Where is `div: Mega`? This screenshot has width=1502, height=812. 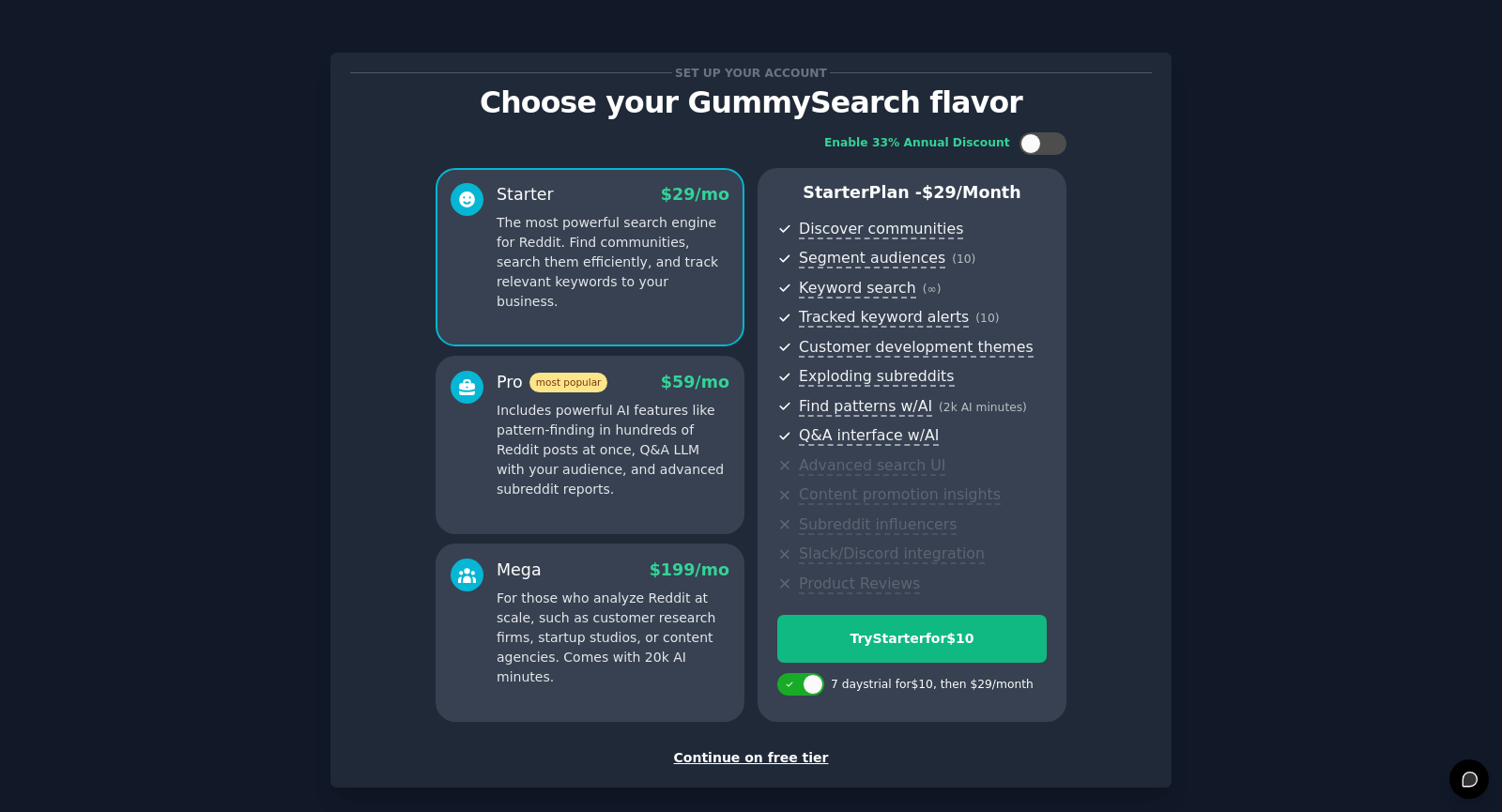 div: Mega is located at coordinates (520, 569).